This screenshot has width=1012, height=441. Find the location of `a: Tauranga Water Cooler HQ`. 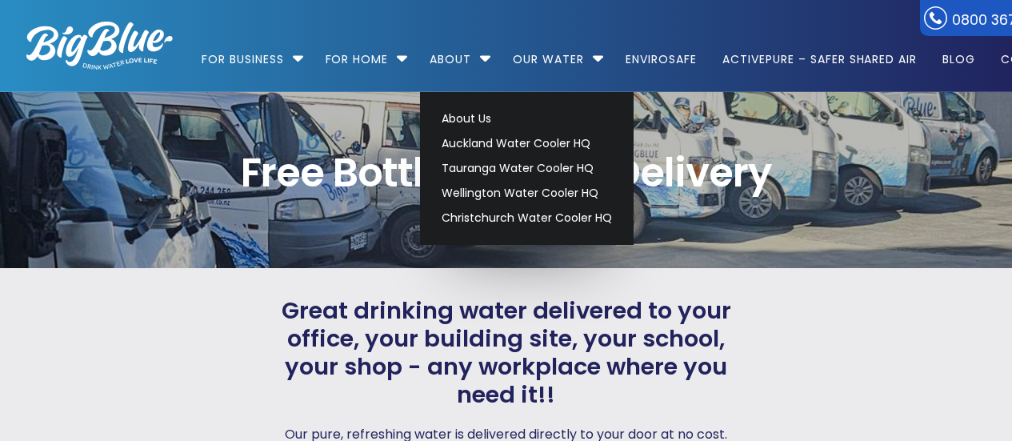

a: Tauranga Water Cooler HQ is located at coordinates (526, 168).